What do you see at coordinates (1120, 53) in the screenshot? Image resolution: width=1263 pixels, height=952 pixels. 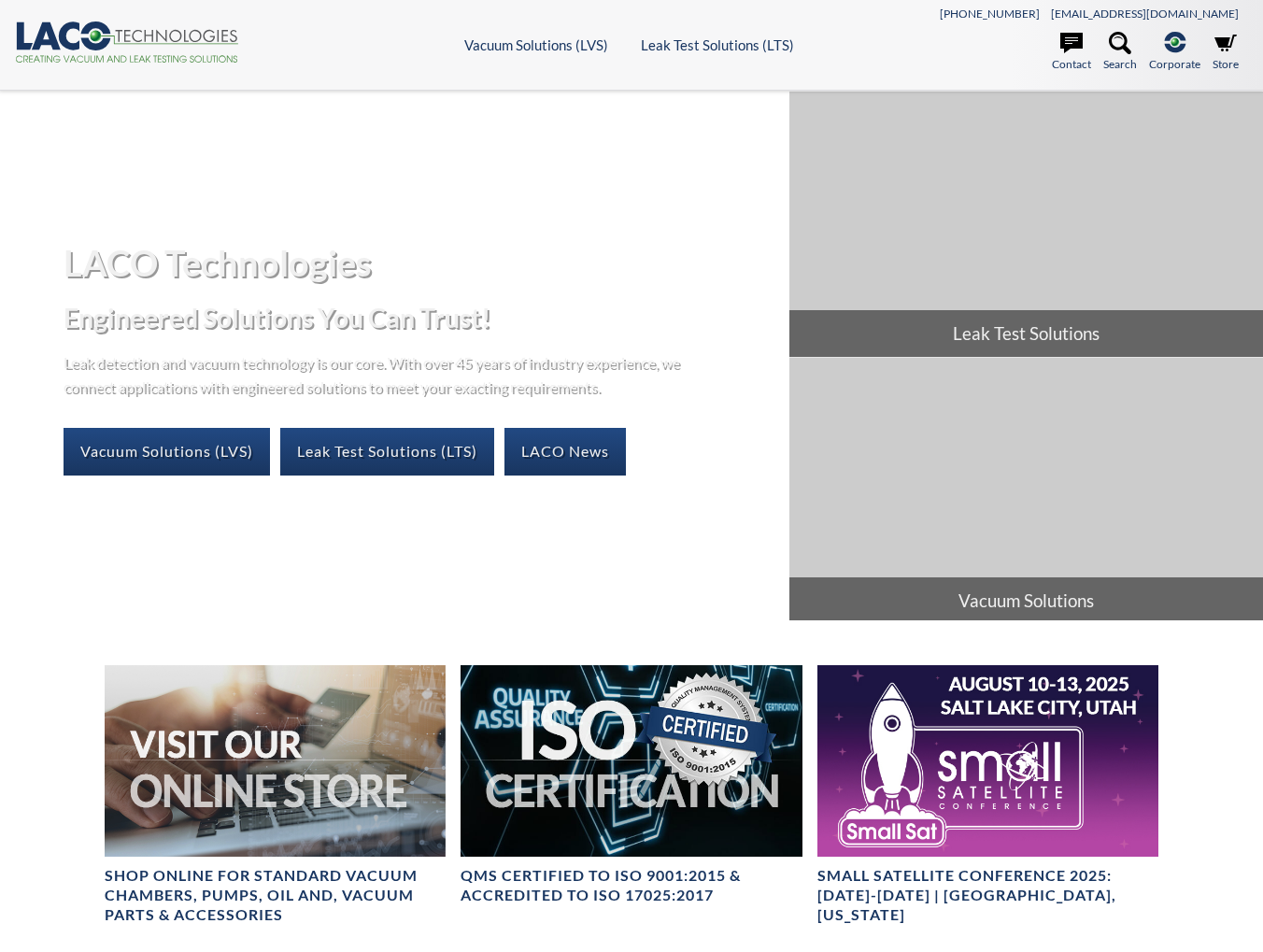 I see `a: Search` at bounding box center [1120, 53].